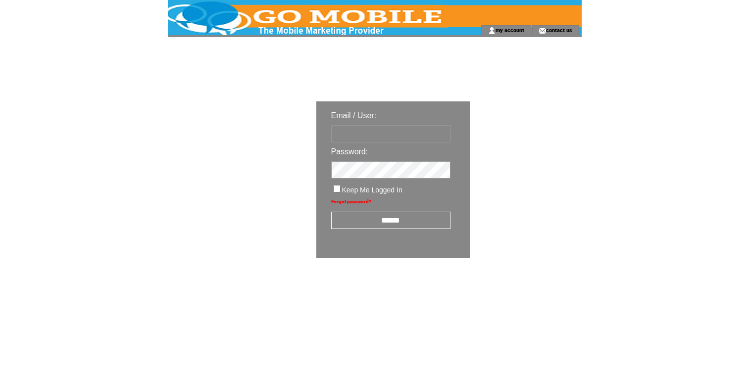 Image resolution: width=749 pixels, height=365 pixels. Describe the element at coordinates (354, 115) in the screenshot. I see `span: Email / User:` at that location.